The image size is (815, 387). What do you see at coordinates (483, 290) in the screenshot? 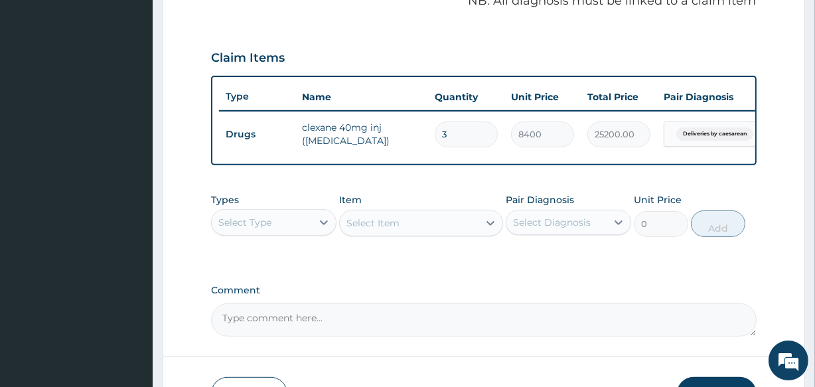
I see `label: Comment` at bounding box center [483, 290].